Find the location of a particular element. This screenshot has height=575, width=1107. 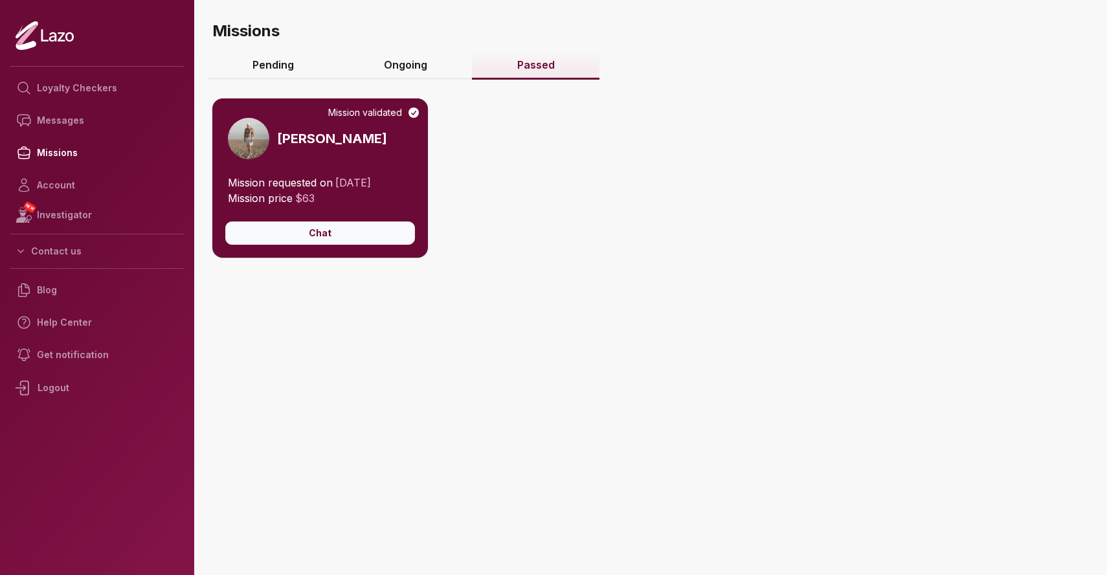

a: Account is located at coordinates (97, 185).